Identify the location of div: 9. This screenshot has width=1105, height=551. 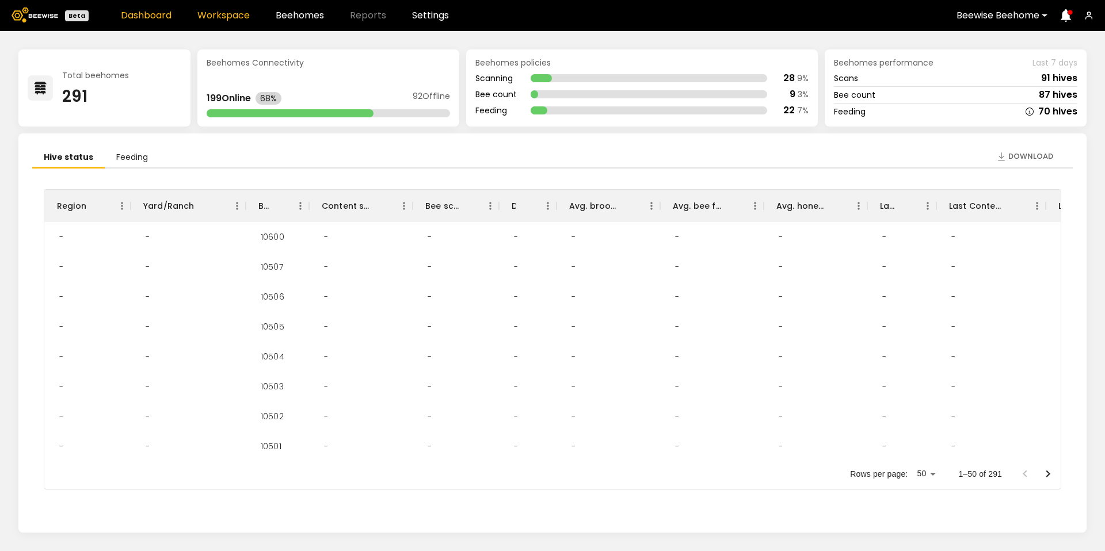
(792, 94).